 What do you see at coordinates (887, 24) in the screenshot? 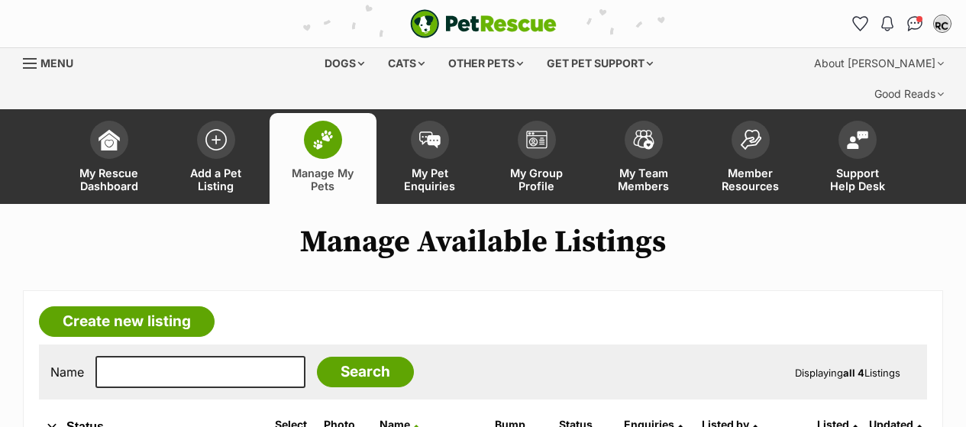
I see `img: notifications-46538b983faf8c2785f20acdc204bb7945ddae34d4c08c2a6579f10ce5e182be.svg` at bounding box center [887, 24].